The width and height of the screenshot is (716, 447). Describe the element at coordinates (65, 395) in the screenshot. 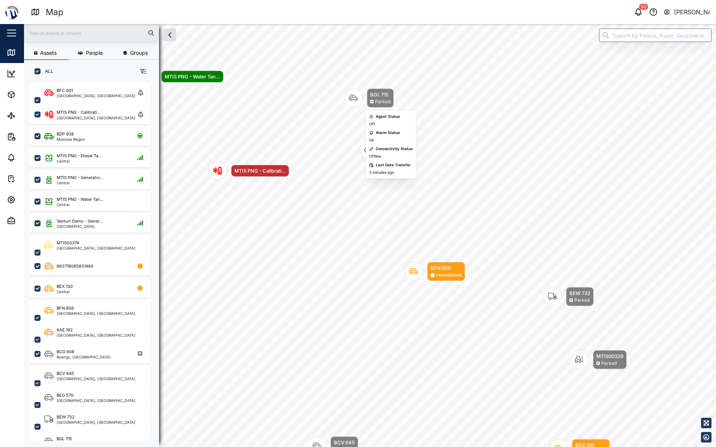

I see `div: BEG 570` at that location.